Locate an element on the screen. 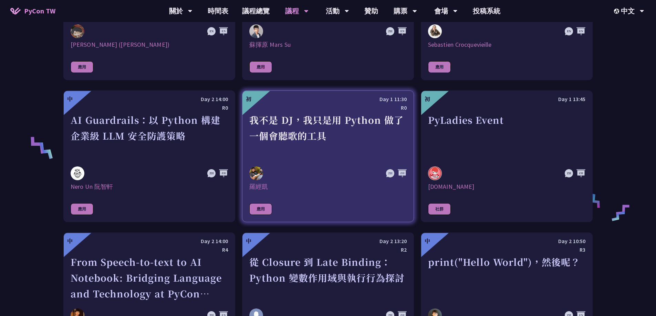 The image size is (656, 316). div: Sebastien Crocquevieille is located at coordinates (506, 45).